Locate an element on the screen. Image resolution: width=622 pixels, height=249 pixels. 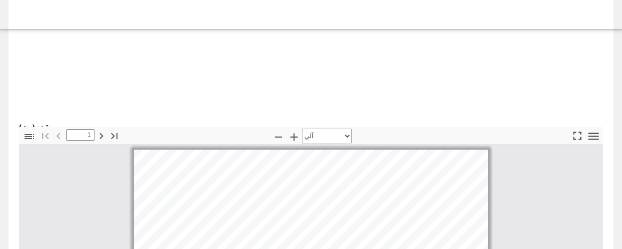
button: التصغير is located at coordinates (278, 136).